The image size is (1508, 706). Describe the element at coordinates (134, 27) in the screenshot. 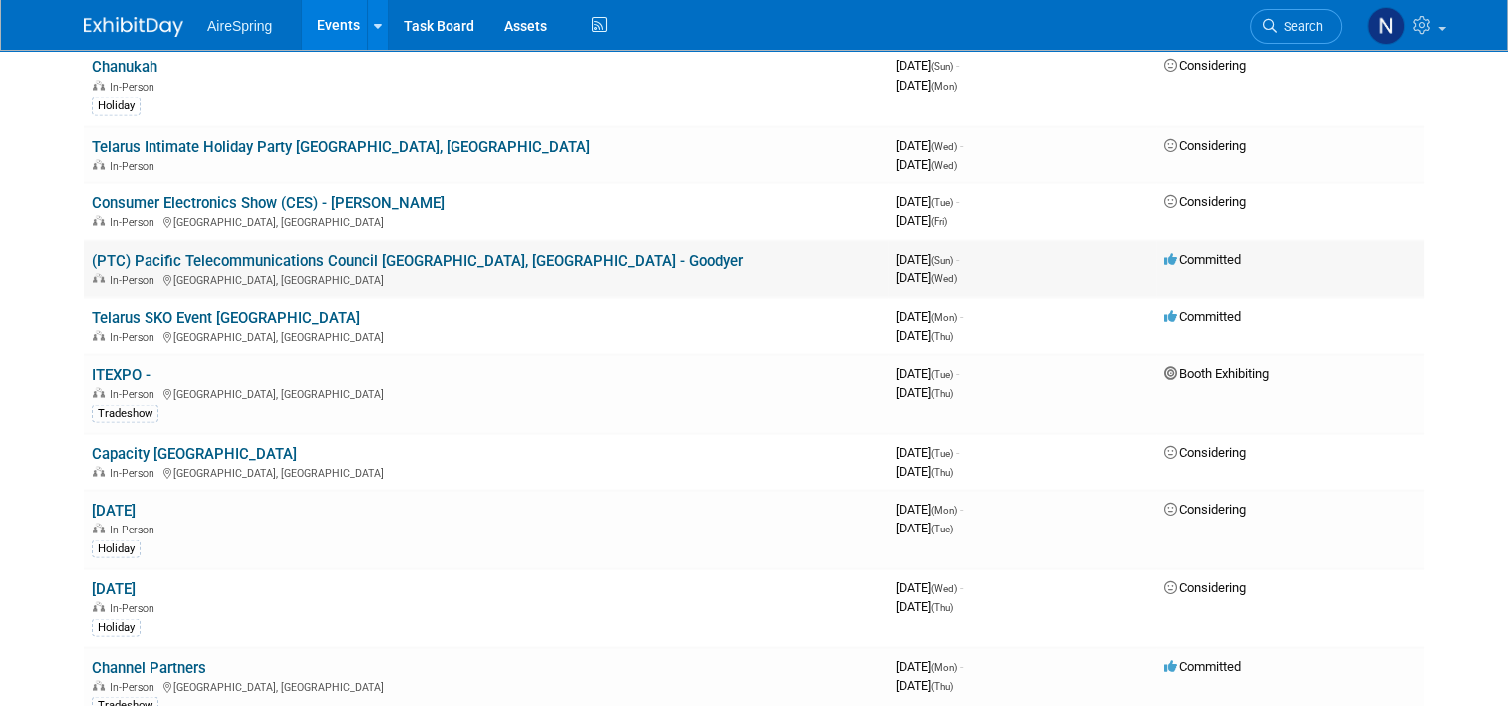

I see `img: ExhibitDay` at that location.